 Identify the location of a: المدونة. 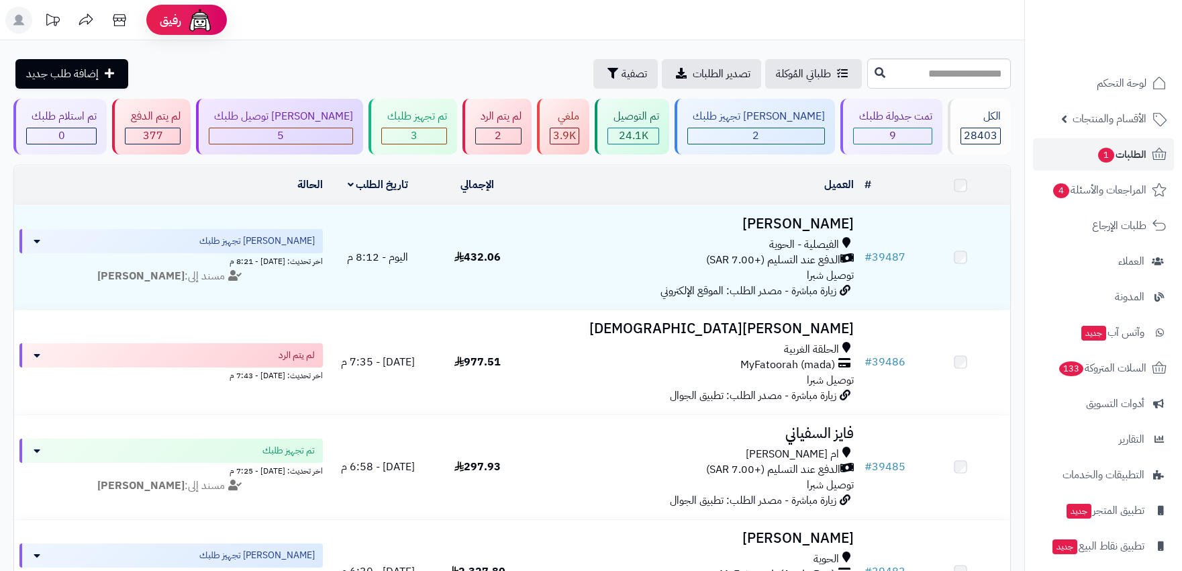
(1104, 297).